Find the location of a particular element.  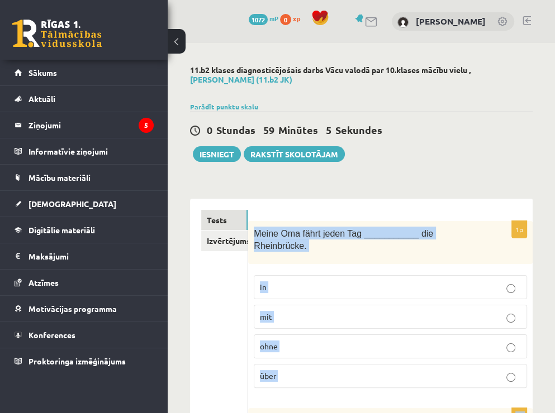

span: mP is located at coordinates (274, 18).